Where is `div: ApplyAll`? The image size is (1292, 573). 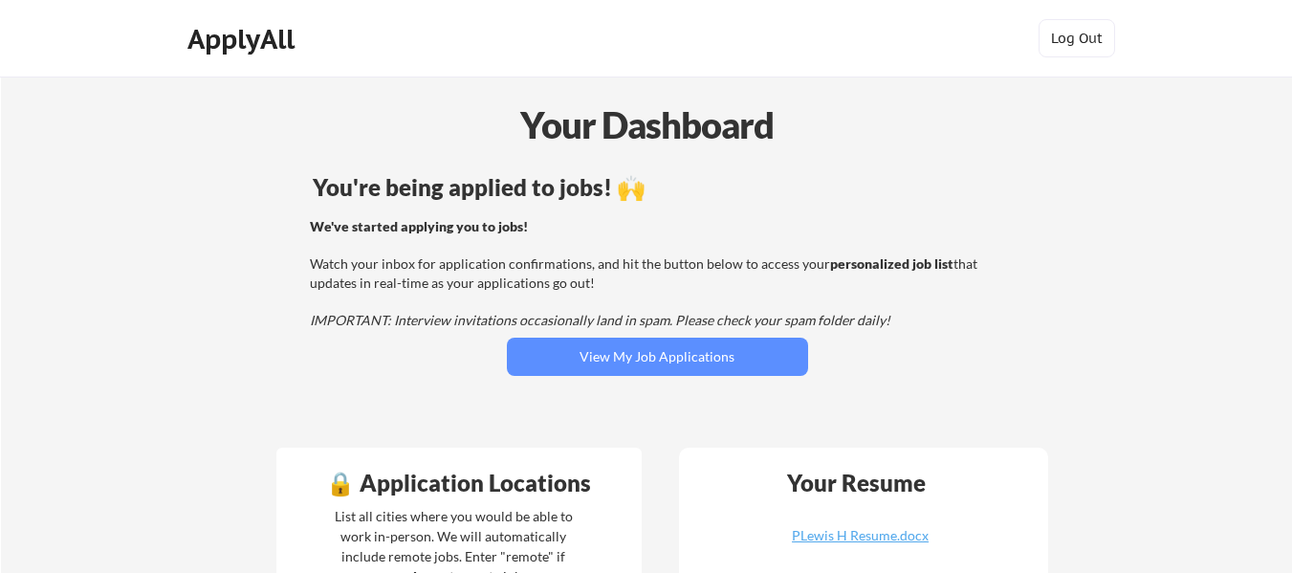
div: ApplyAll is located at coordinates (244, 39).